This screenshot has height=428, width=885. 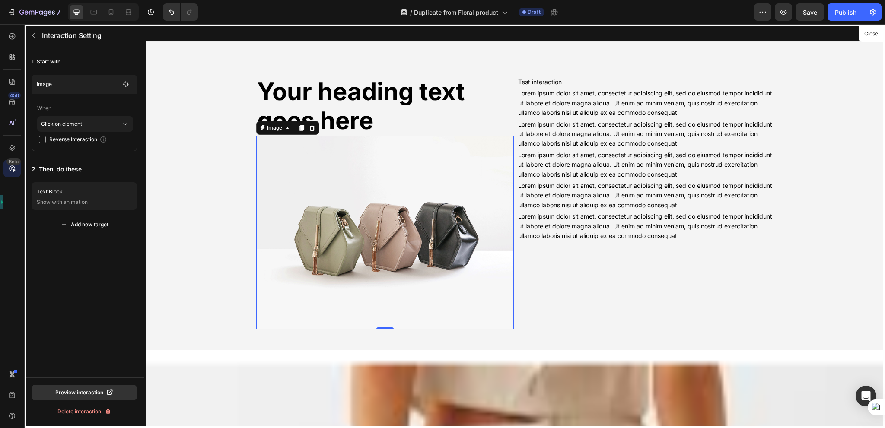 What do you see at coordinates (84, 169) in the screenshot?
I see `p: 2. Then, do these` at bounding box center [84, 169].